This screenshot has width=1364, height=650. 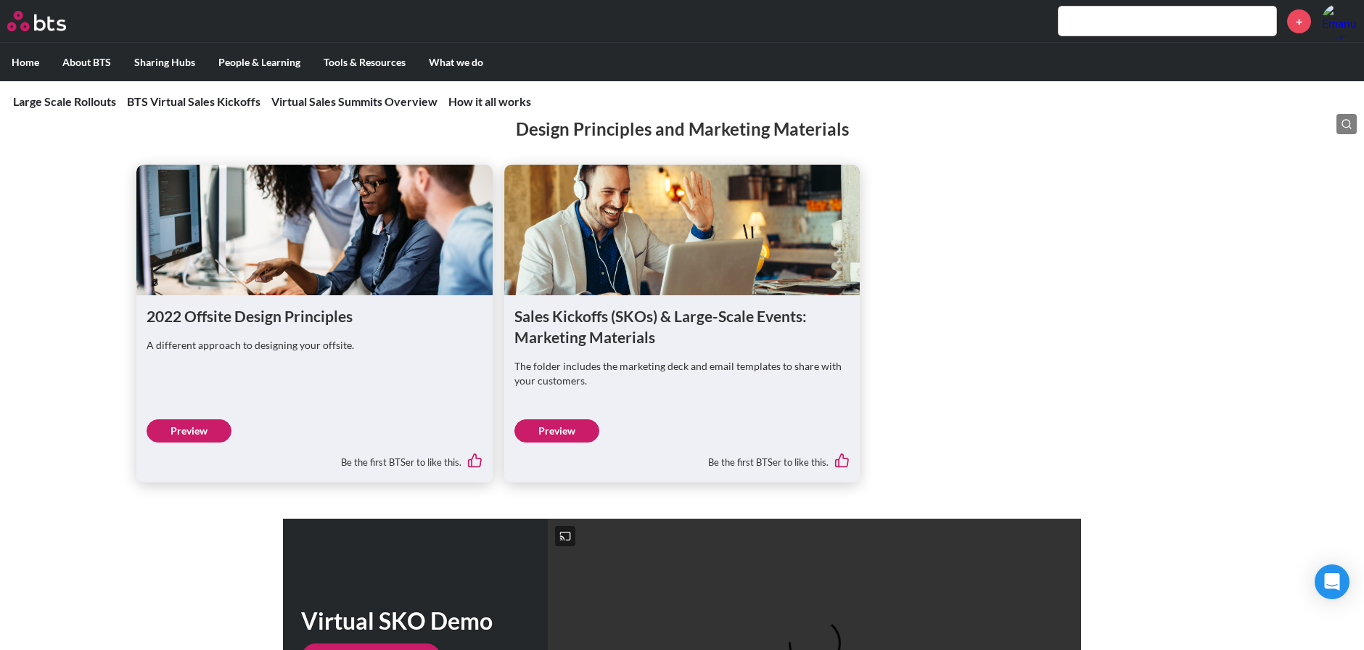 What do you see at coordinates (682, 327) in the screenshot?
I see `h1: Sales Kickoffs (SKOs) & Large-Scale Events: Marketing Materials` at bounding box center [682, 327].